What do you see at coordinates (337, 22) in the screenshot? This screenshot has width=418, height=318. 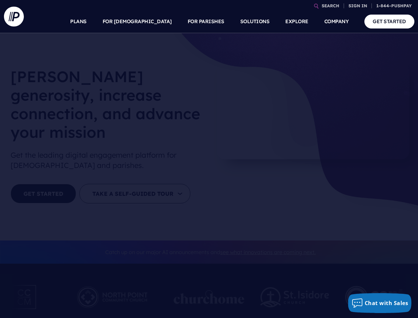 I see `a: COMPANY` at bounding box center [337, 22].